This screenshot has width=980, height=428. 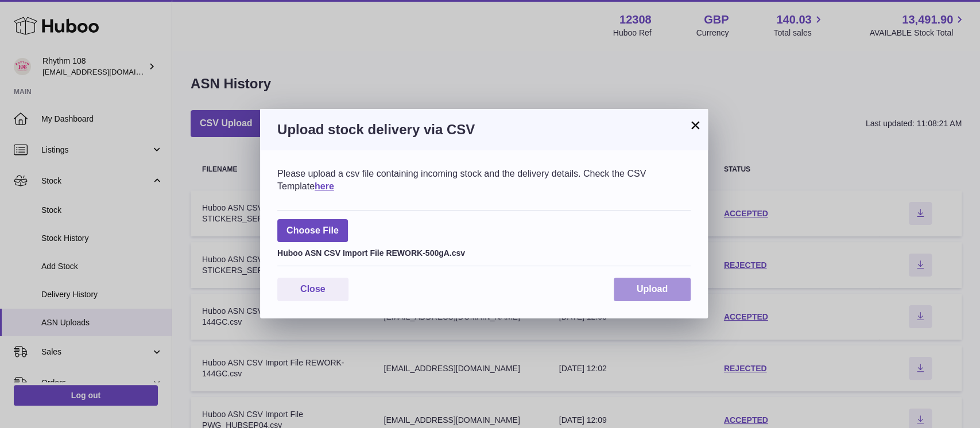 What do you see at coordinates (652, 289) in the screenshot?
I see `button: Upload` at bounding box center [652, 289].